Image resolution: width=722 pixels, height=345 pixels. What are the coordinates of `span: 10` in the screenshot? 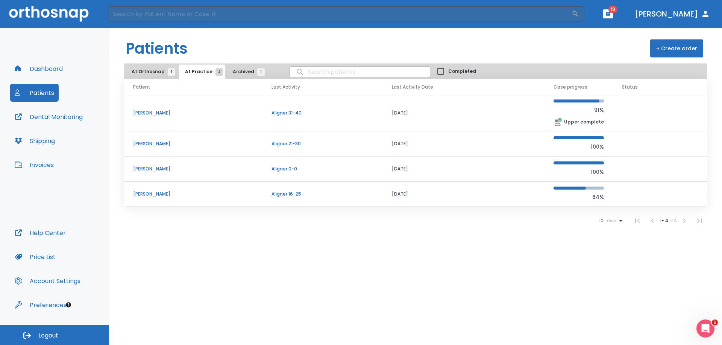 It's located at (601, 221).